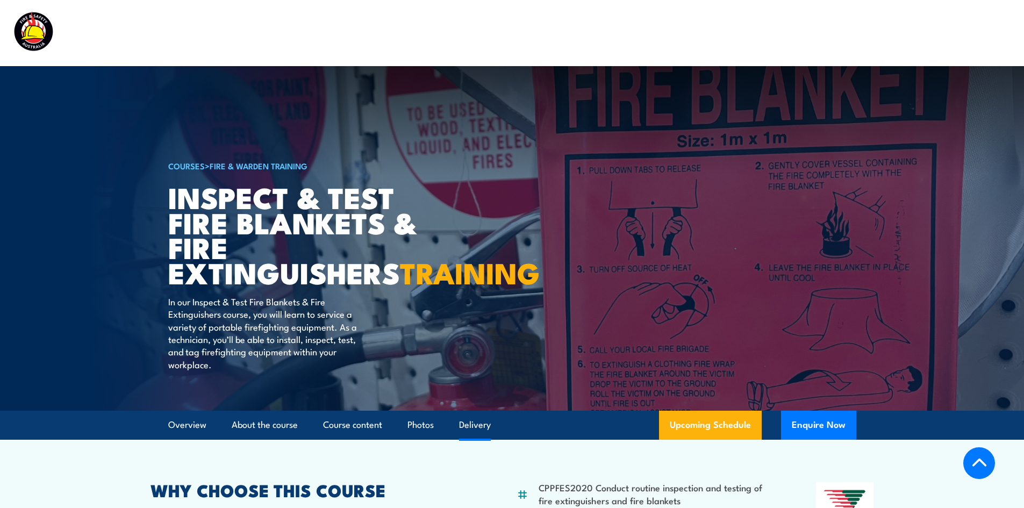 This screenshot has width=1024, height=508. Describe the element at coordinates (651, 493) in the screenshot. I see `li: CPPFES2020 Conduct routine inspection and testing of fire extinguishers and fire blankets` at that location.